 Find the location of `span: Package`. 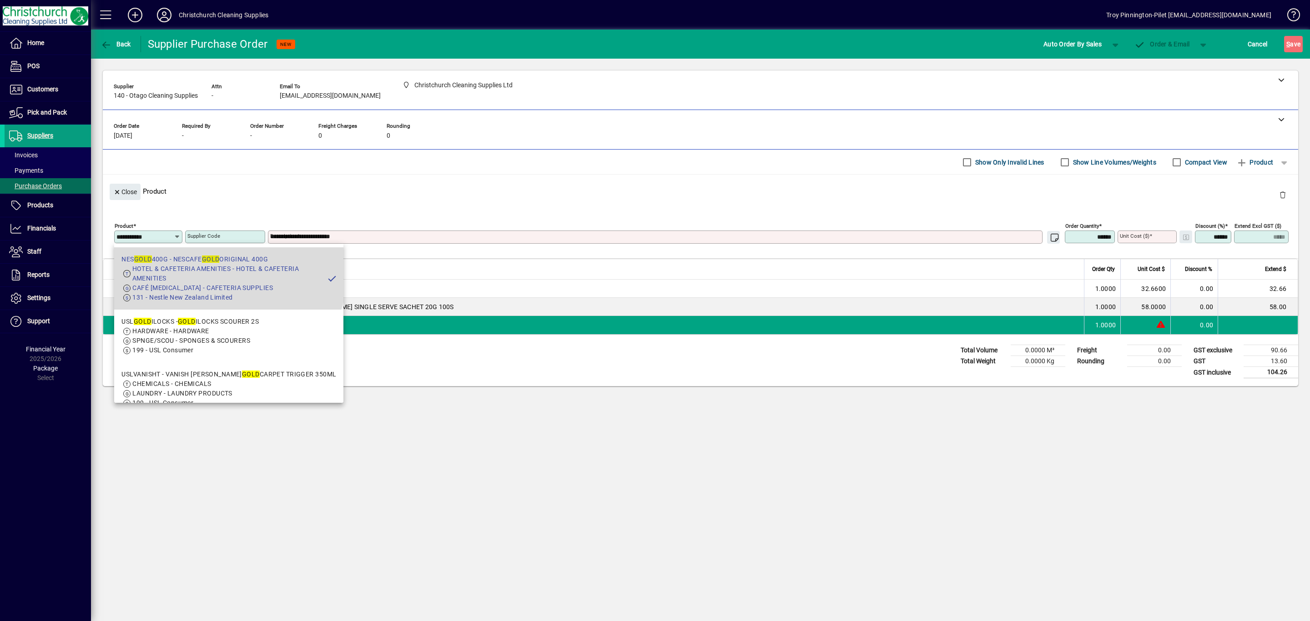

span: Package is located at coordinates (45, 368).